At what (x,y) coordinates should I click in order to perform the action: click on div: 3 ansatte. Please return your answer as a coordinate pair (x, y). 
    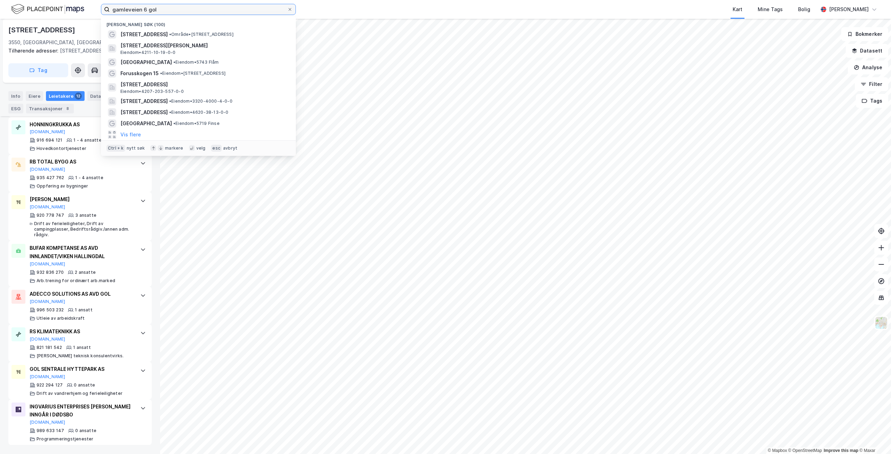
    Looking at the image, I should click on (86, 215).